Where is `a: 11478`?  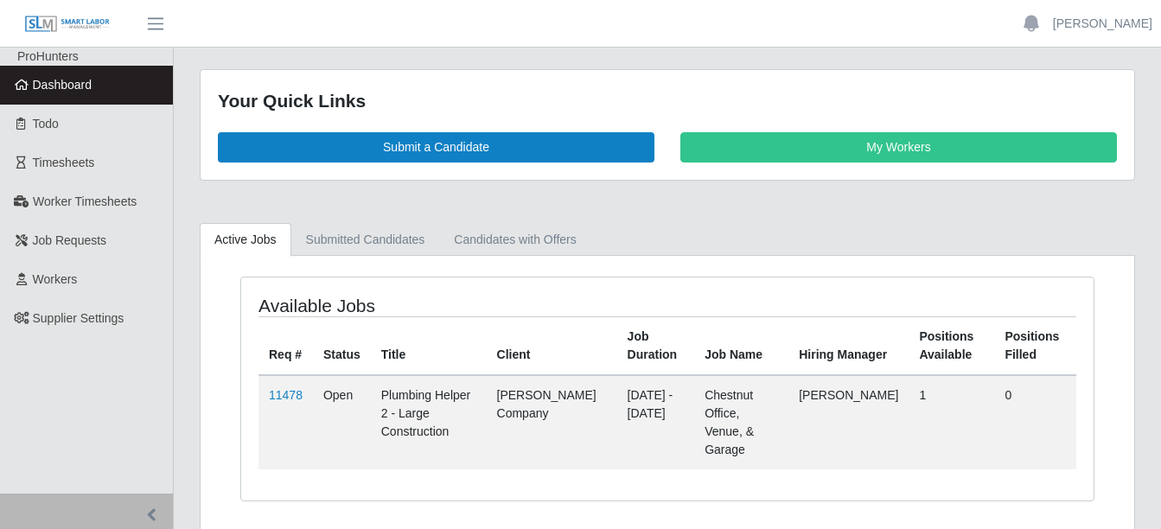
a: 11478 is located at coordinates (285, 395).